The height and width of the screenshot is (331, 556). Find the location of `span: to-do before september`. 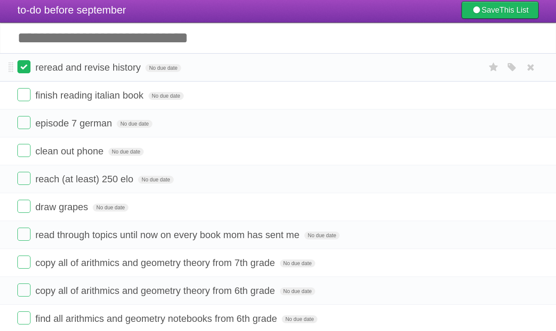

span: to-do before september is located at coordinates (71, 10).